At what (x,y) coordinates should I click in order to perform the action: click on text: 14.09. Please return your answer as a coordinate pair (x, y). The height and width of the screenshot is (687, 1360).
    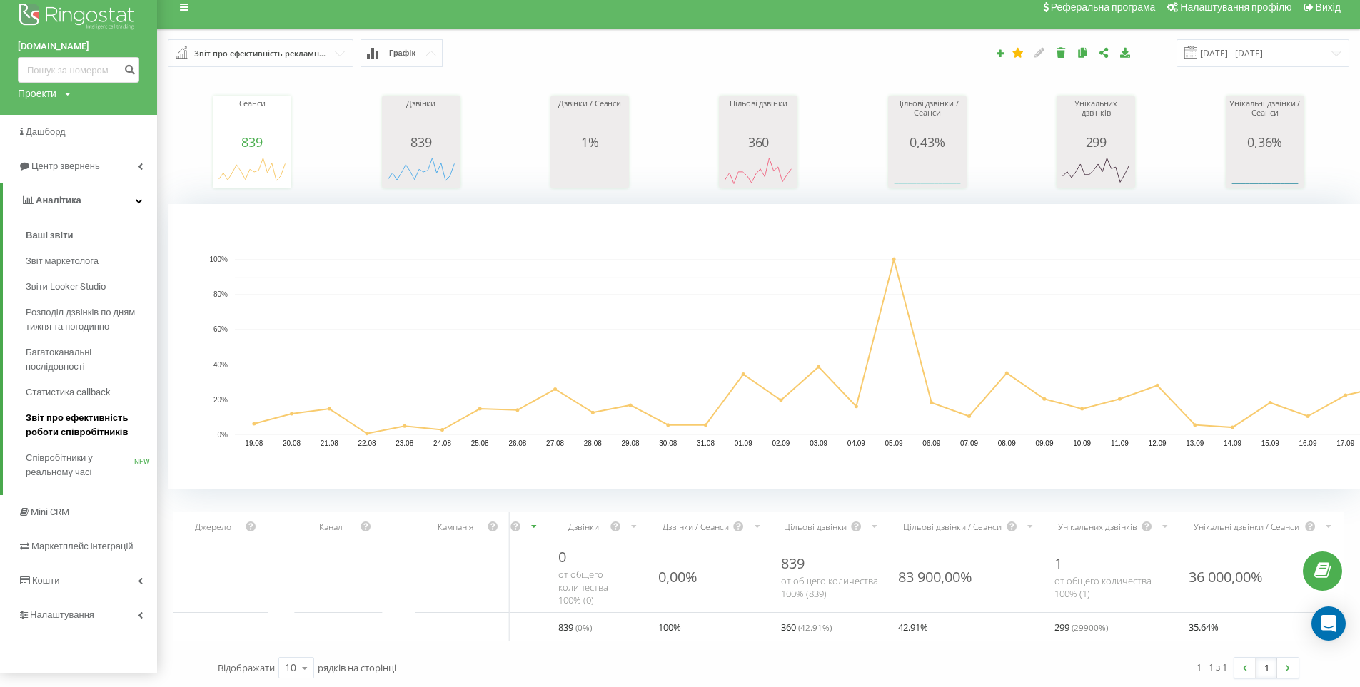
    Looking at the image, I should click on (1232, 443).